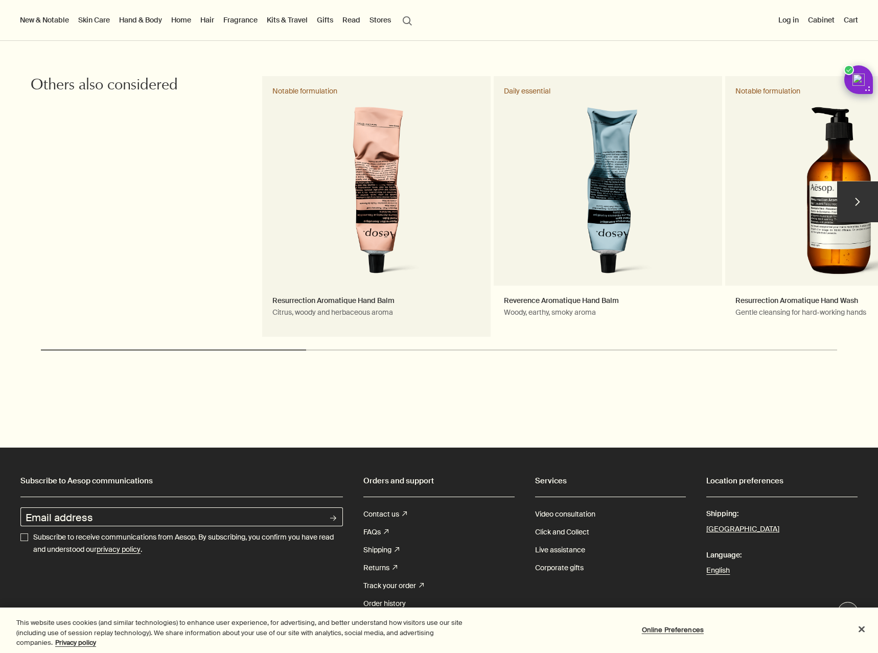 This screenshot has width=878, height=653. Describe the element at coordinates (380, 568) in the screenshot. I see `a: Returns` at that location.